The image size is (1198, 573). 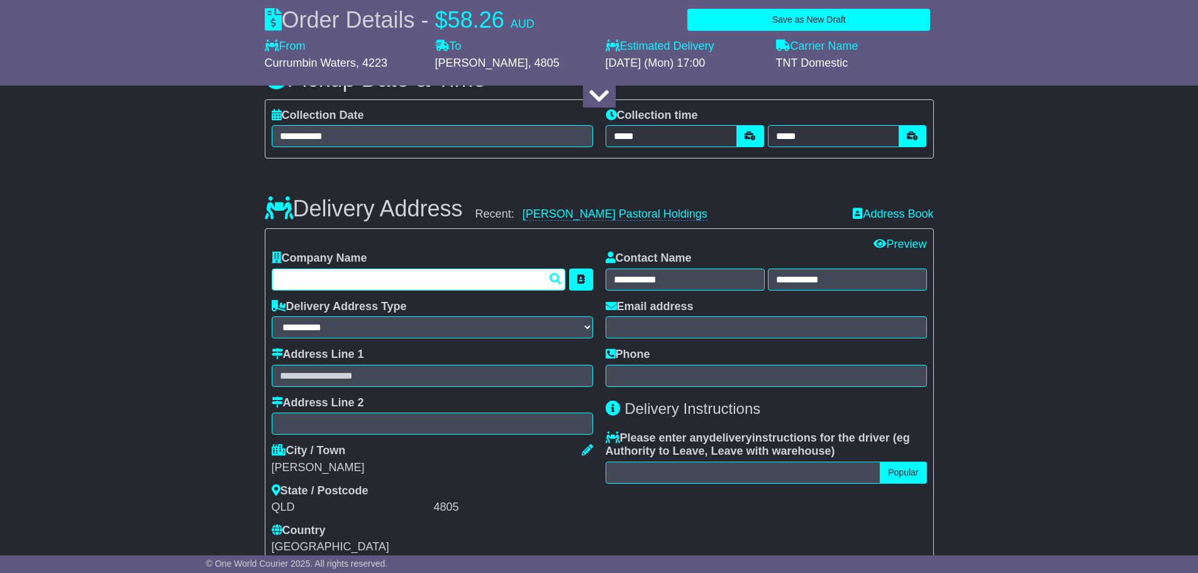 What do you see at coordinates (893, 214) in the screenshot?
I see `a: Address Book` at bounding box center [893, 214].